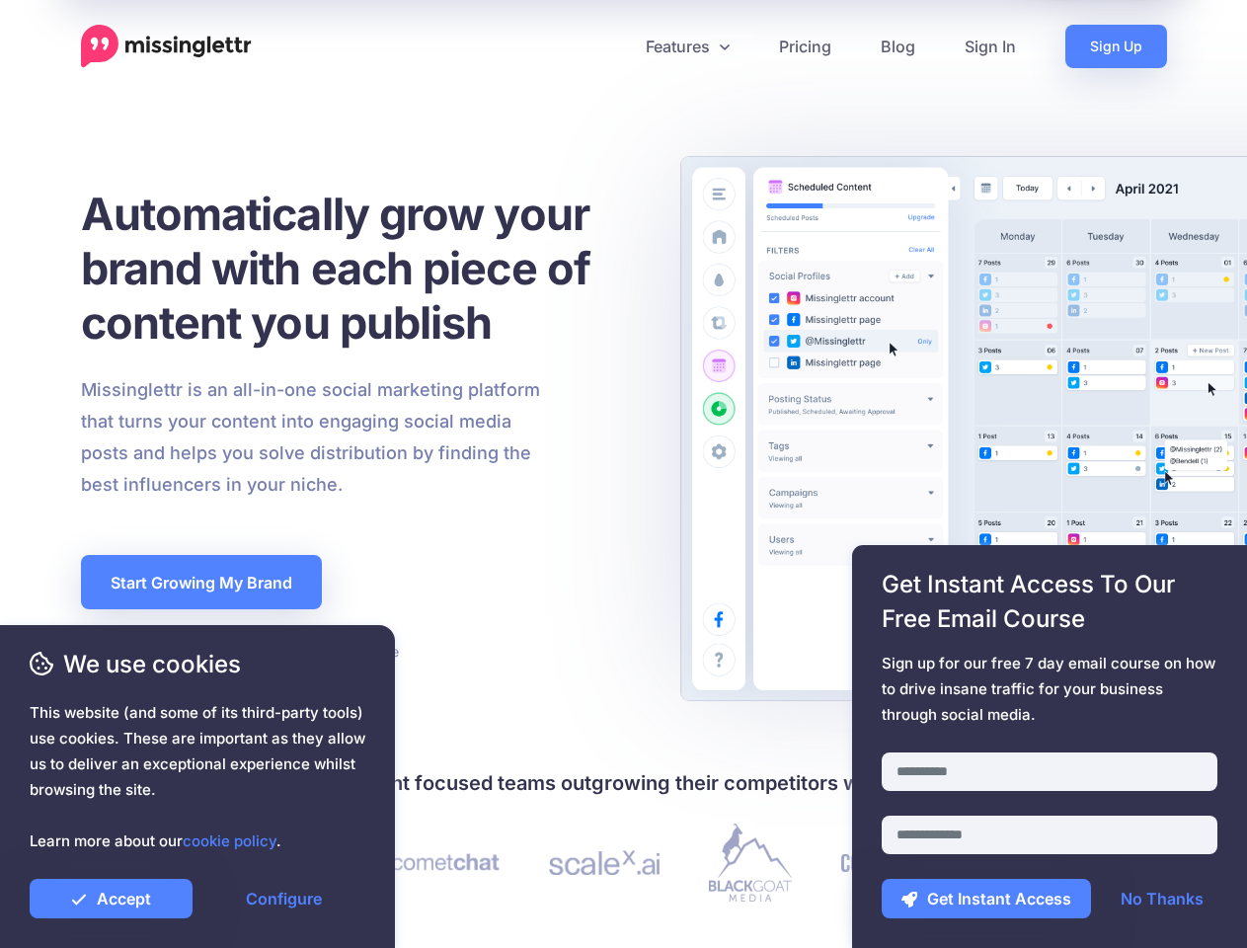 The image size is (1247, 948). I want to click on a: Start Growing My Brand, so click(201, 582).